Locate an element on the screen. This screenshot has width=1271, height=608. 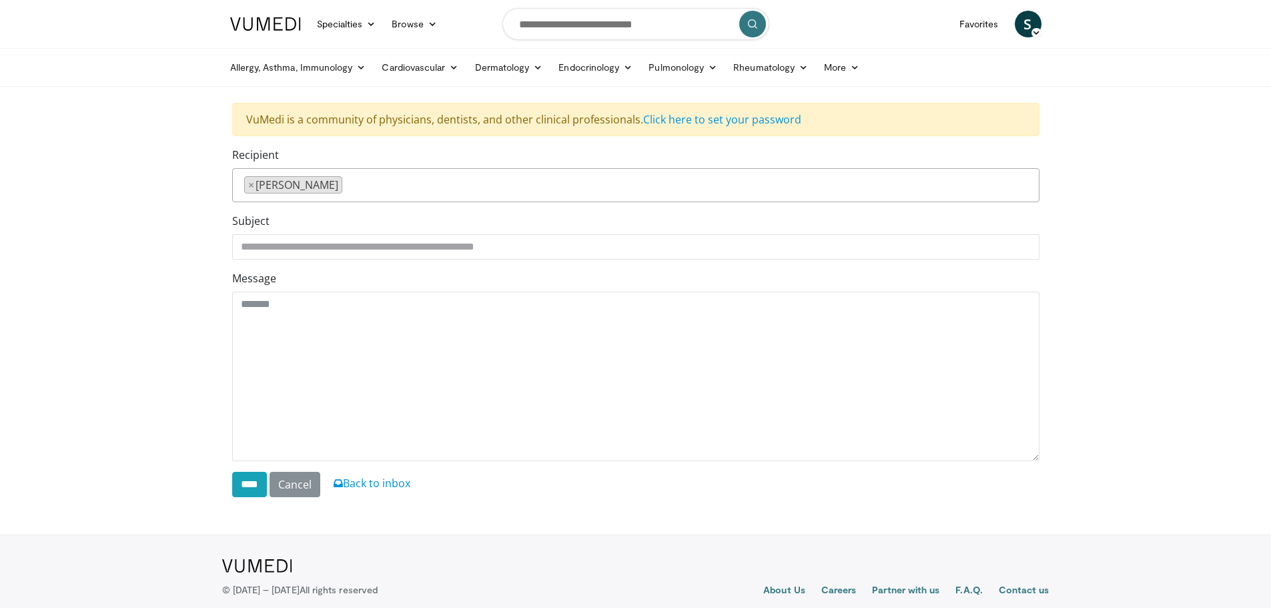
a: Partner with us is located at coordinates (905, 591).